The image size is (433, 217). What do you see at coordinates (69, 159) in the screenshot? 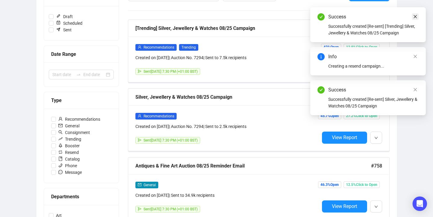
I see `span: Catalog` at bounding box center [69, 159].